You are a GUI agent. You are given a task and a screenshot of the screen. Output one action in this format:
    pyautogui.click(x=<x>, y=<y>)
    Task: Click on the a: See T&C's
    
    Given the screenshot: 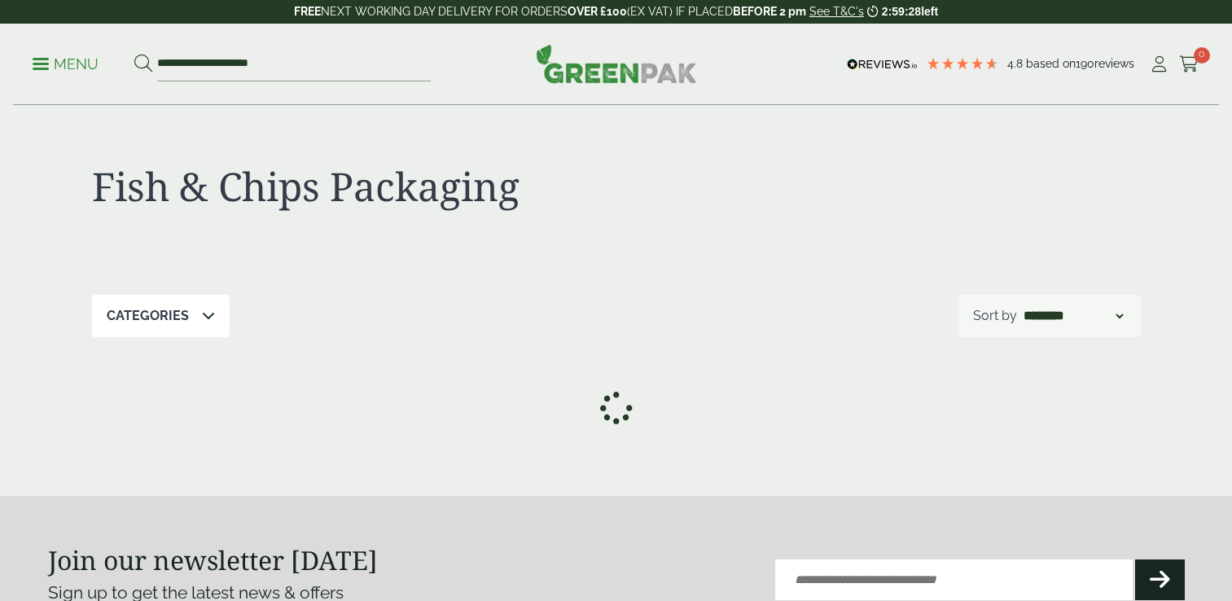 What is the action you would take?
    pyautogui.click(x=836, y=11)
    